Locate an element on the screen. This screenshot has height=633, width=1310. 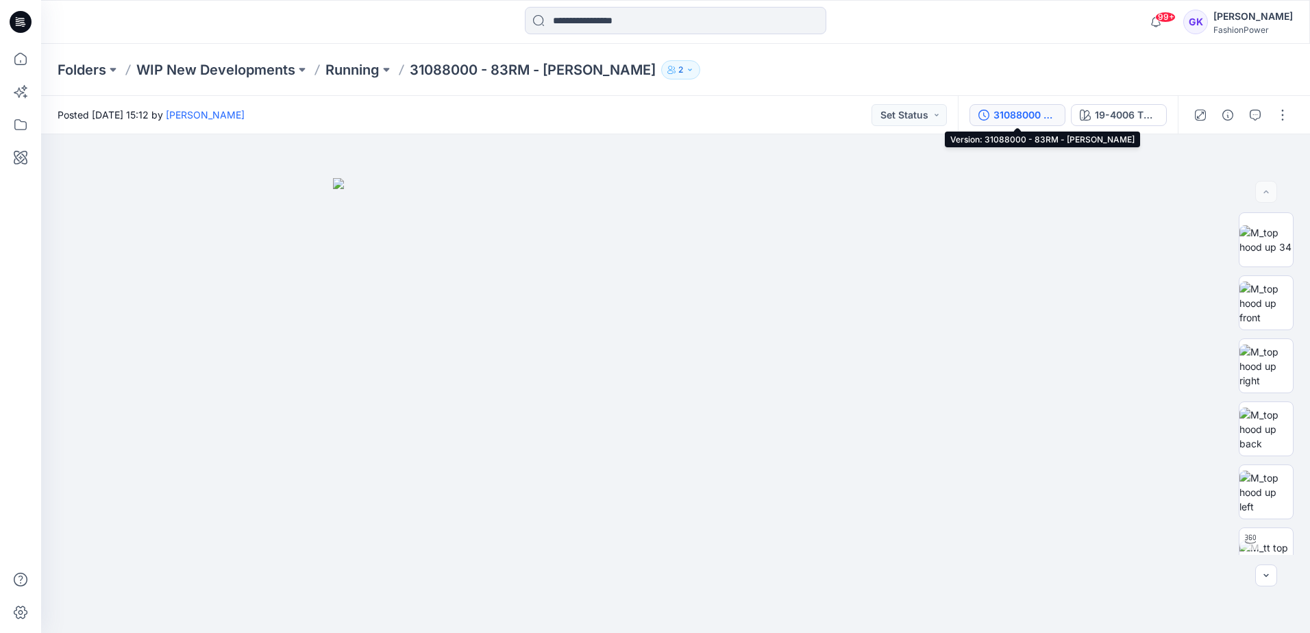
div: 31088000 - 83RM - Reed is located at coordinates (1025, 115).